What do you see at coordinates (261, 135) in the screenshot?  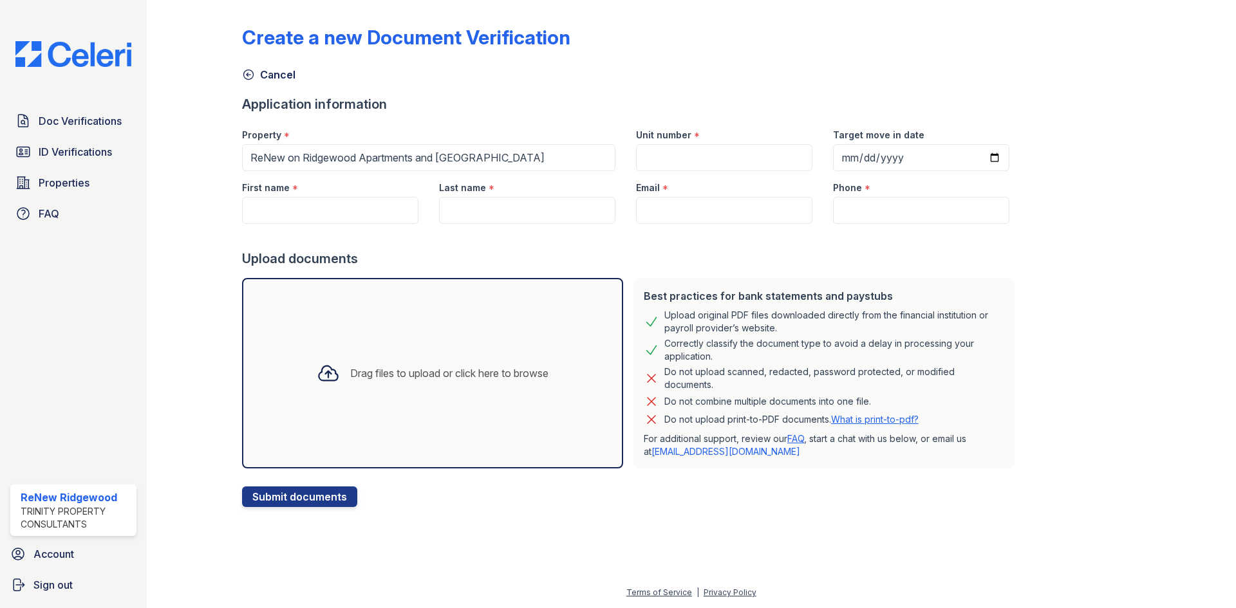 I see `label: Property` at bounding box center [261, 135].